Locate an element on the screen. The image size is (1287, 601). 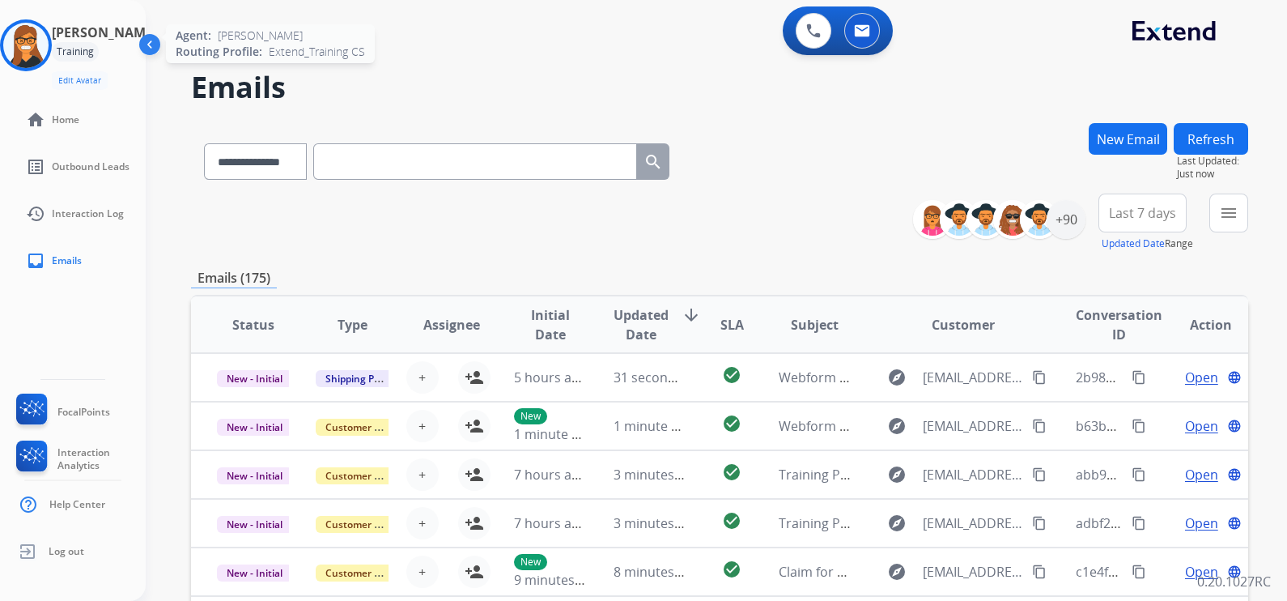
mat-icon: home is located at coordinates (36, 120).